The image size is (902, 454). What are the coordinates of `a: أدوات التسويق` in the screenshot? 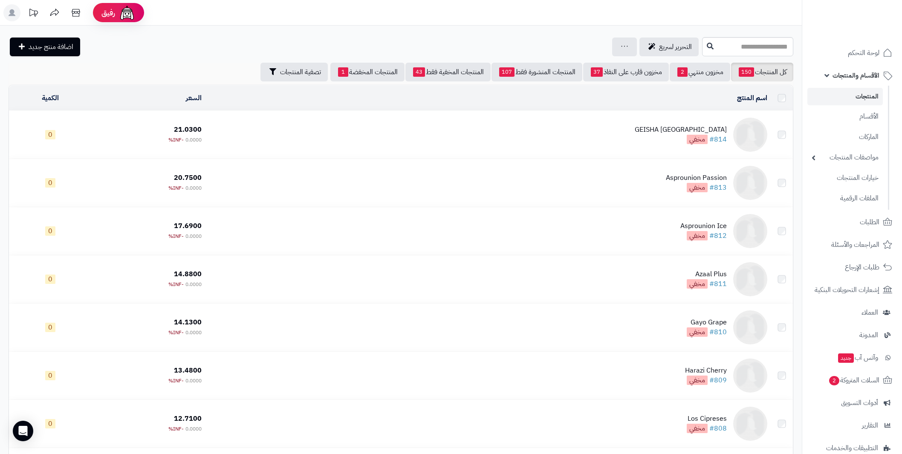 It's located at (852, 403).